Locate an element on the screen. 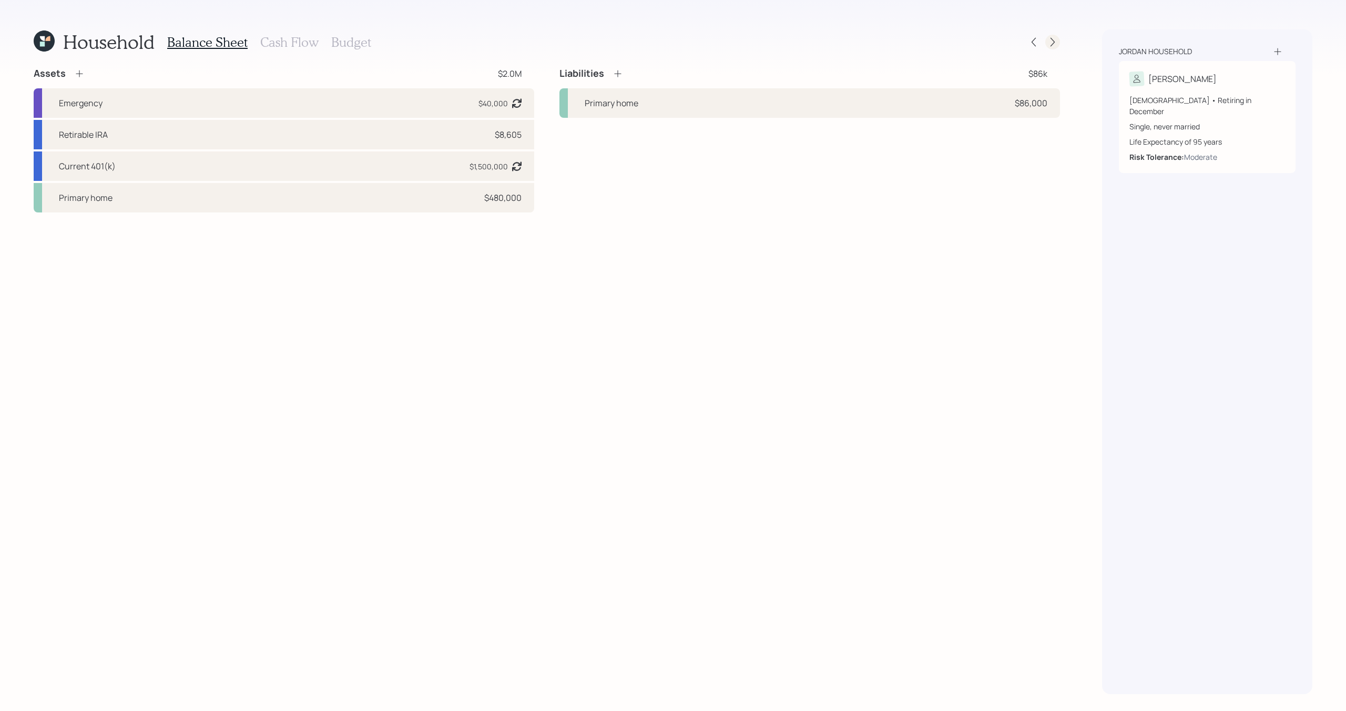 This screenshot has width=1346, height=711. div: Emergency is located at coordinates (80, 103).